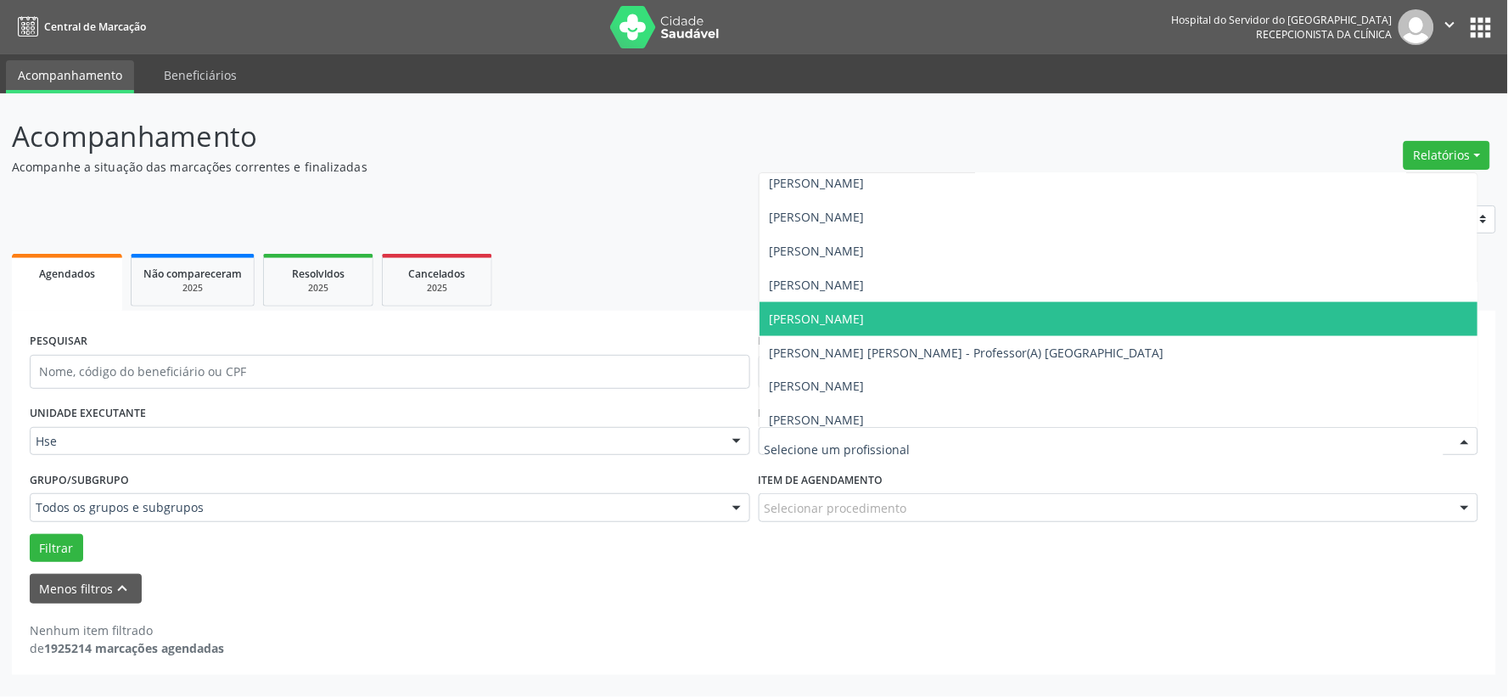  What do you see at coordinates (67, 273) in the screenshot?
I see `span: Agendados` at bounding box center [67, 273].